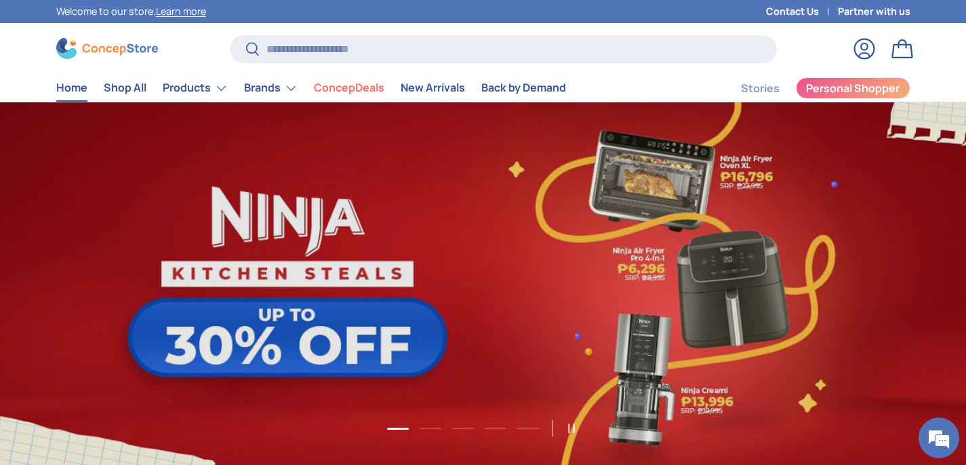 The width and height of the screenshot is (966, 465). Describe the element at coordinates (802, 12) in the screenshot. I see `a: Contact Us` at that location.